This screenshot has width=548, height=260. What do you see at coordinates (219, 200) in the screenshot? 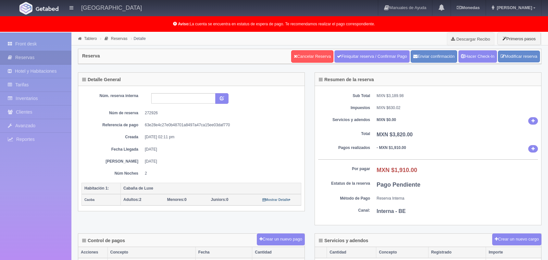
I see `strong: Juniors:` at bounding box center [219, 200].